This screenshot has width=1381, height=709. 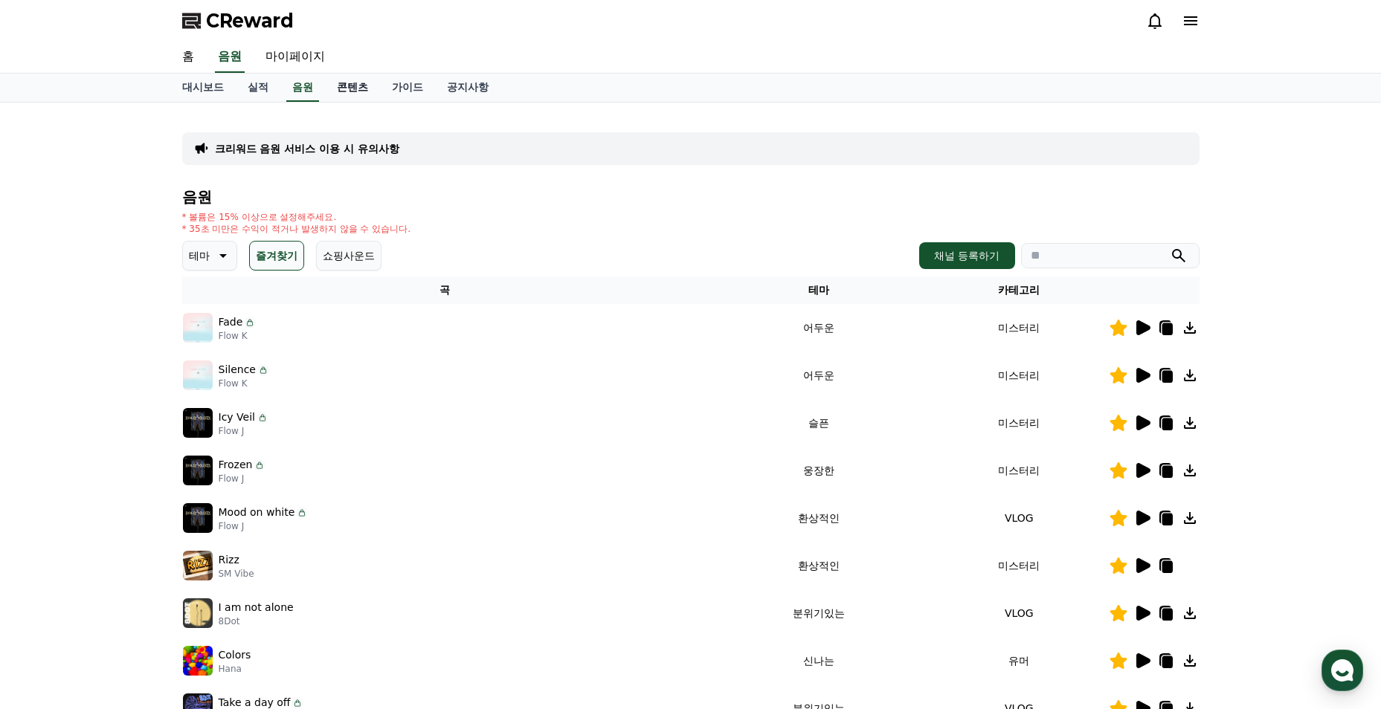 What do you see at coordinates (210, 256) in the screenshot?
I see `button: 테마` at bounding box center [210, 256].